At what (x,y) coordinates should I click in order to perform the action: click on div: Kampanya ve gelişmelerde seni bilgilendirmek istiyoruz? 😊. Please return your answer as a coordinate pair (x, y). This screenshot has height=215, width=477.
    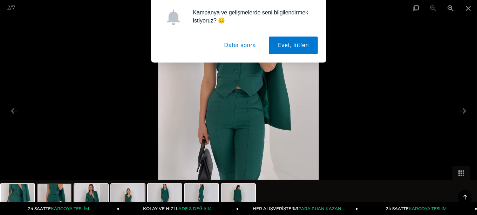
    Looking at the image, I should click on (253, 16).